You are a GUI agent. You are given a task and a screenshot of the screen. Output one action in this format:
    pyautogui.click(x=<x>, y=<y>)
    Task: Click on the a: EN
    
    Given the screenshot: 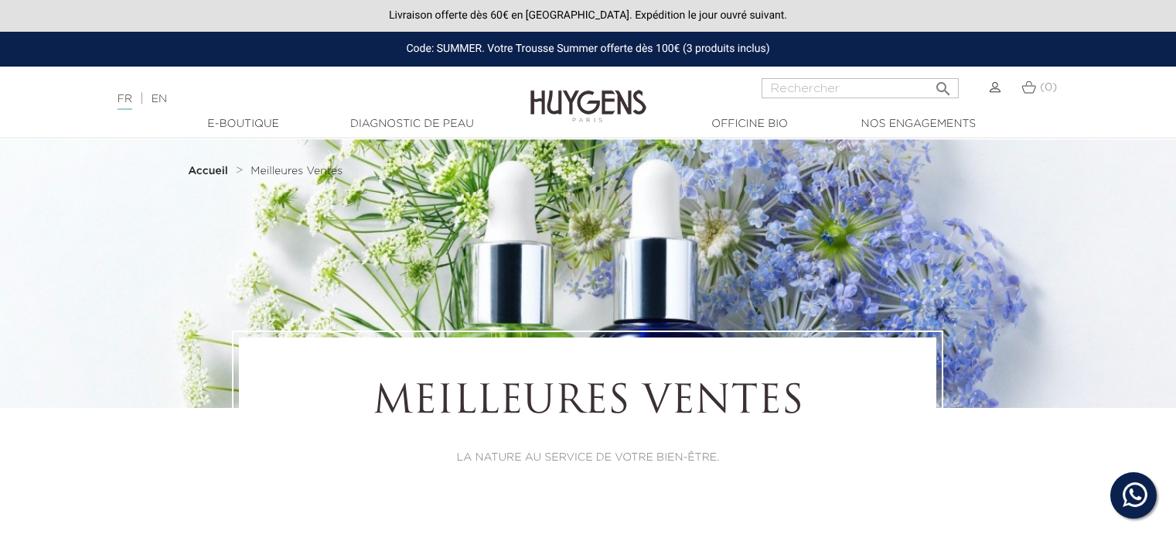 What is the action you would take?
    pyautogui.click(x=159, y=99)
    